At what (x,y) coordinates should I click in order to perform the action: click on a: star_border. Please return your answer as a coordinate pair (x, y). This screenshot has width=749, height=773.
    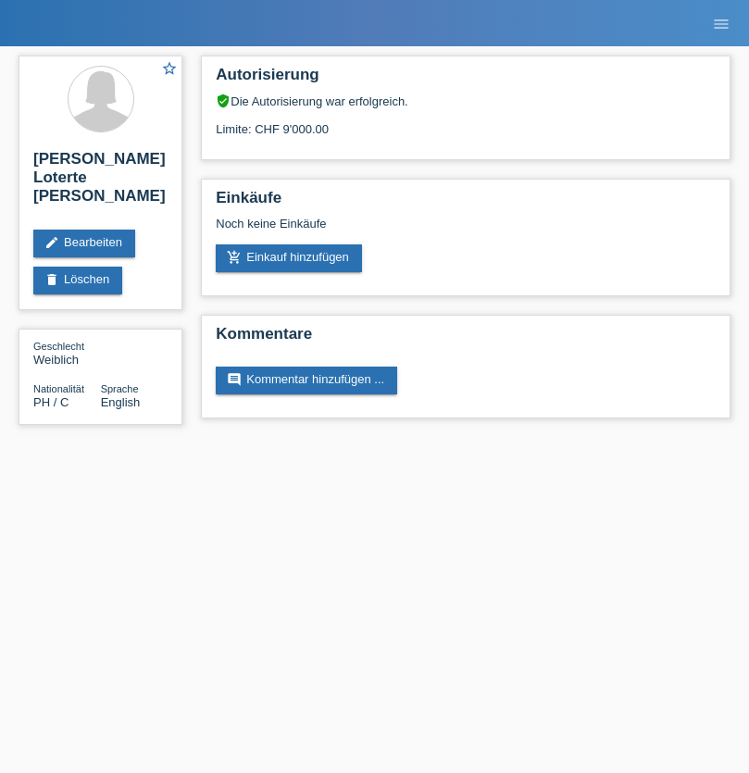
    Looking at the image, I should click on (170, 69).